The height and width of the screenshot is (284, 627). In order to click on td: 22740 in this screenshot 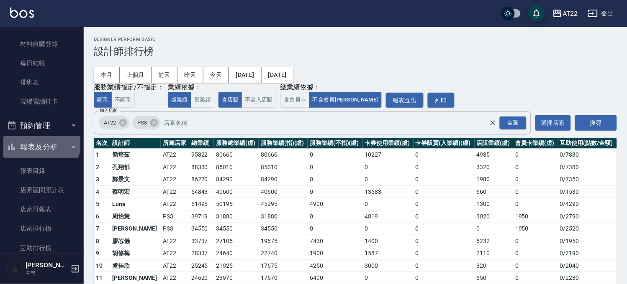, I will do `click(283, 254)`.